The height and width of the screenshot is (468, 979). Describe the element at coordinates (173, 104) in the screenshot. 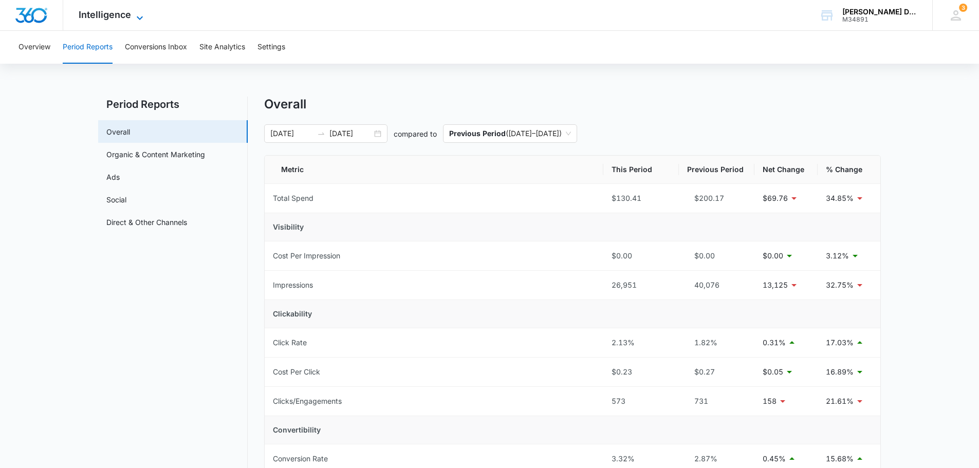

I see `h2: Period Reports` at that location.